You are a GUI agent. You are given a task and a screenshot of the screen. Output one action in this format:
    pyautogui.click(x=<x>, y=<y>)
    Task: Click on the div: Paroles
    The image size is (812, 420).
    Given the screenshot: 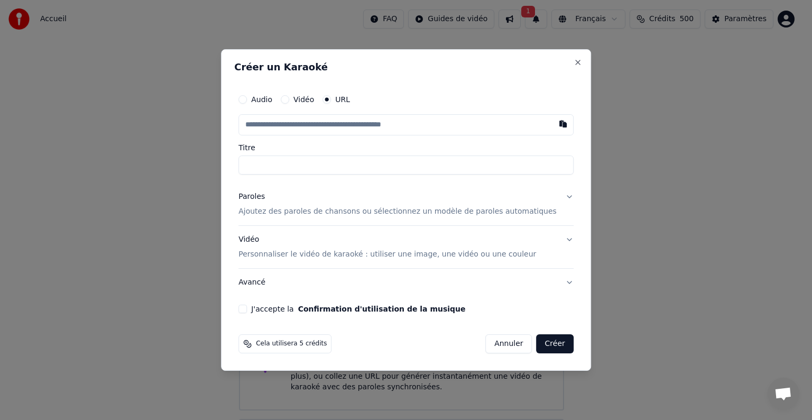 What is the action you would take?
    pyautogui.click(x=252, y=197)
    